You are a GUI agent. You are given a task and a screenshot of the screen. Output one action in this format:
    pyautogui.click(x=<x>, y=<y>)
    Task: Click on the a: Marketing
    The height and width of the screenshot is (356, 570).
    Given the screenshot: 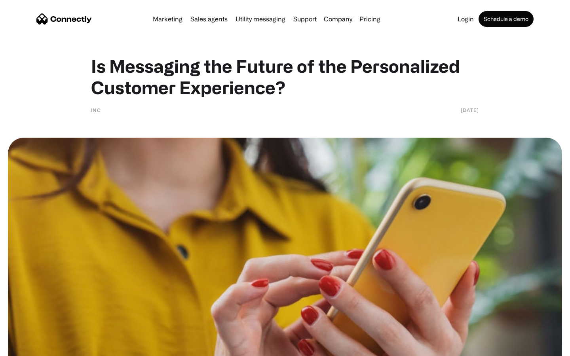 What is the action you would take?
    pyautogui.click(x=167, y=19)
    